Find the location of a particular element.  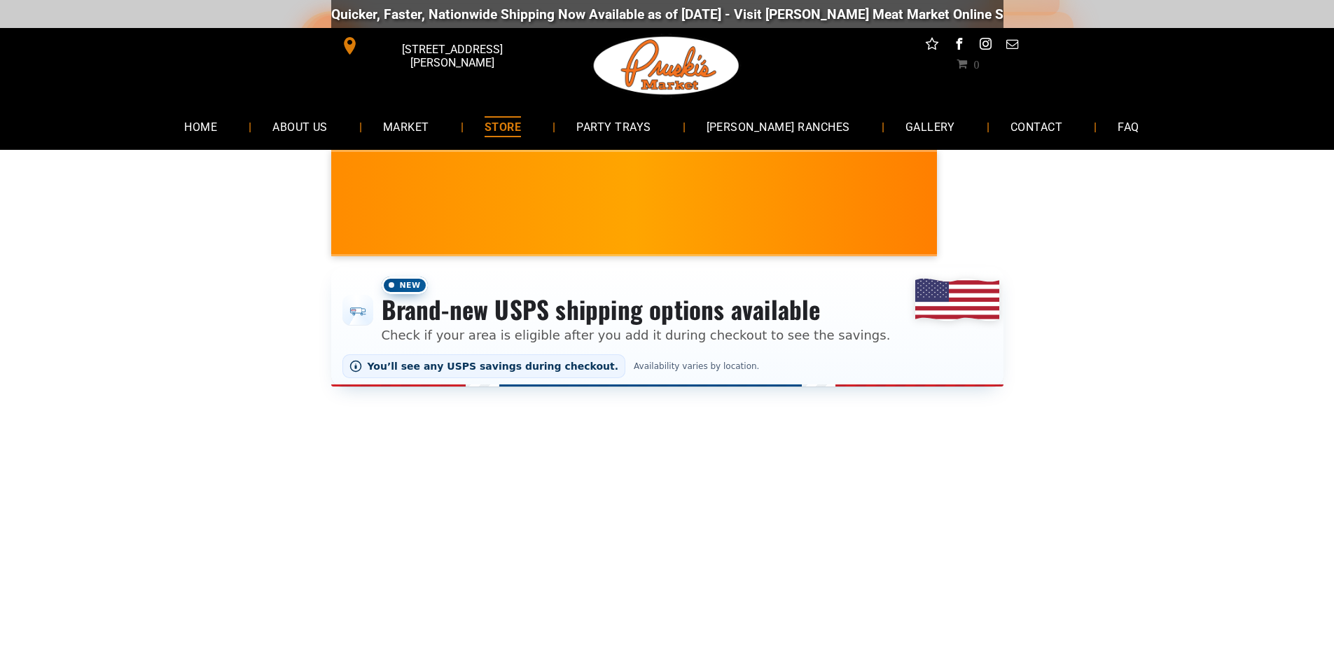

span: You’ll see any USPS savings during checkout. is located at coordinates (493, 366).